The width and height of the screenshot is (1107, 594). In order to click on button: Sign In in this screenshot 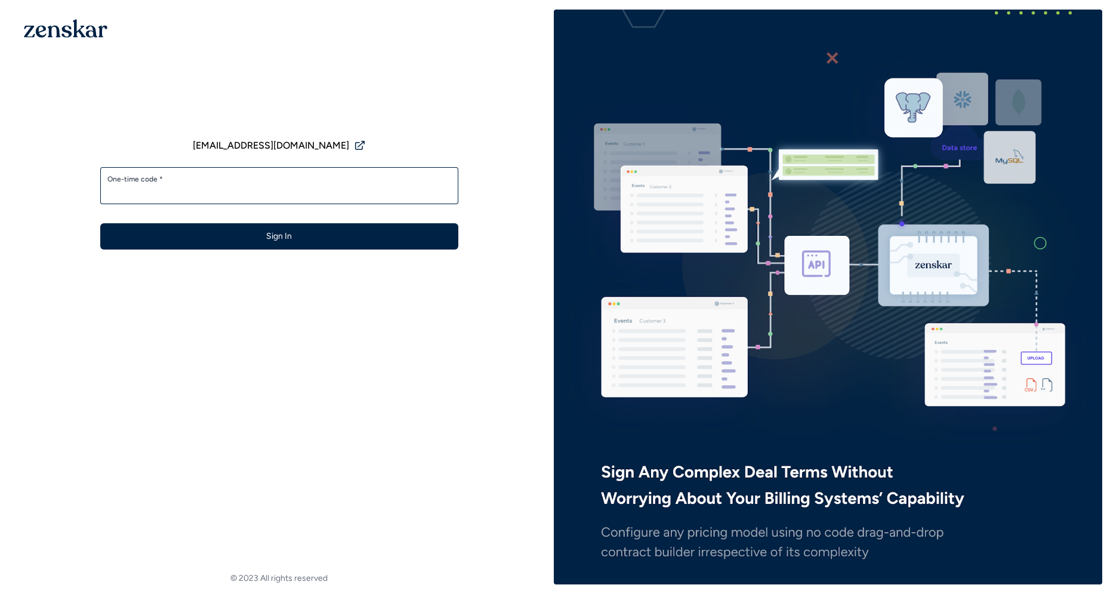, I will do `click(279, 236)`.